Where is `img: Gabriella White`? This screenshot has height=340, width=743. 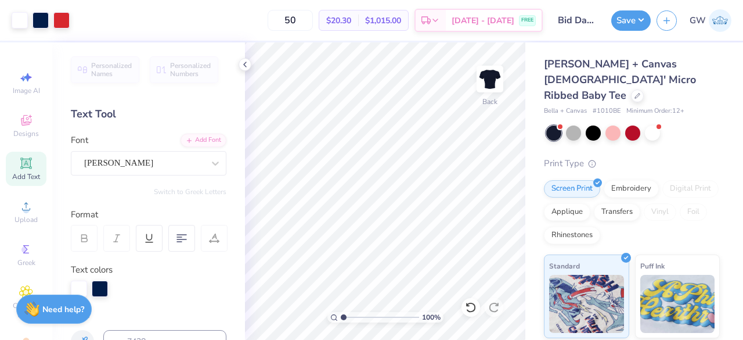 img: Gabriella White is located at coordinates (720, 20).